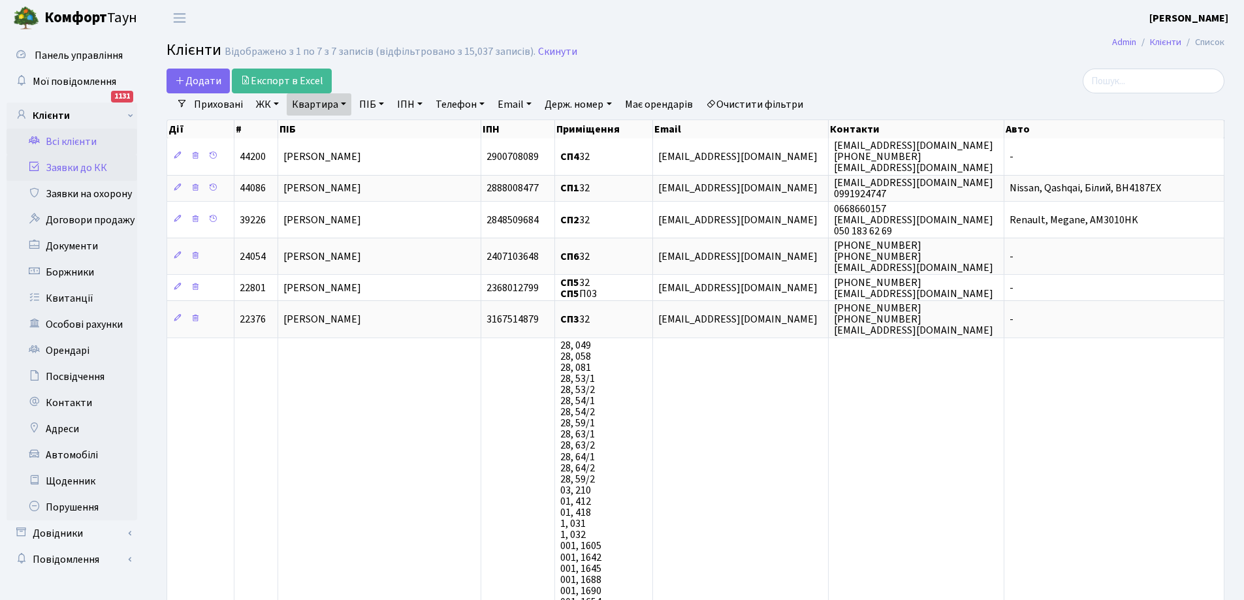 The image size is (1244, 600). Describe the element at coordinates (578, 105) in the screenshot. I see `a: Держ. номер` at that location.